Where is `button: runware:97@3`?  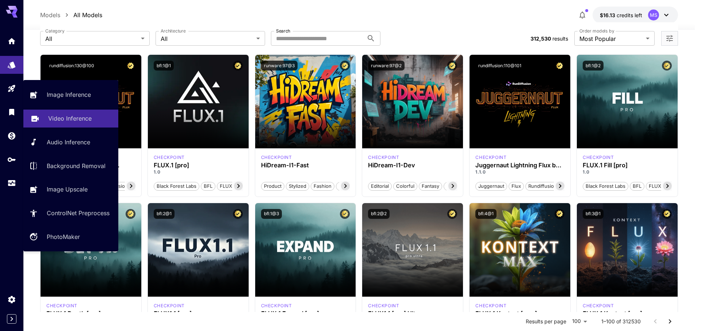
button: runware:97@3 is located at coordinates (279, 65).